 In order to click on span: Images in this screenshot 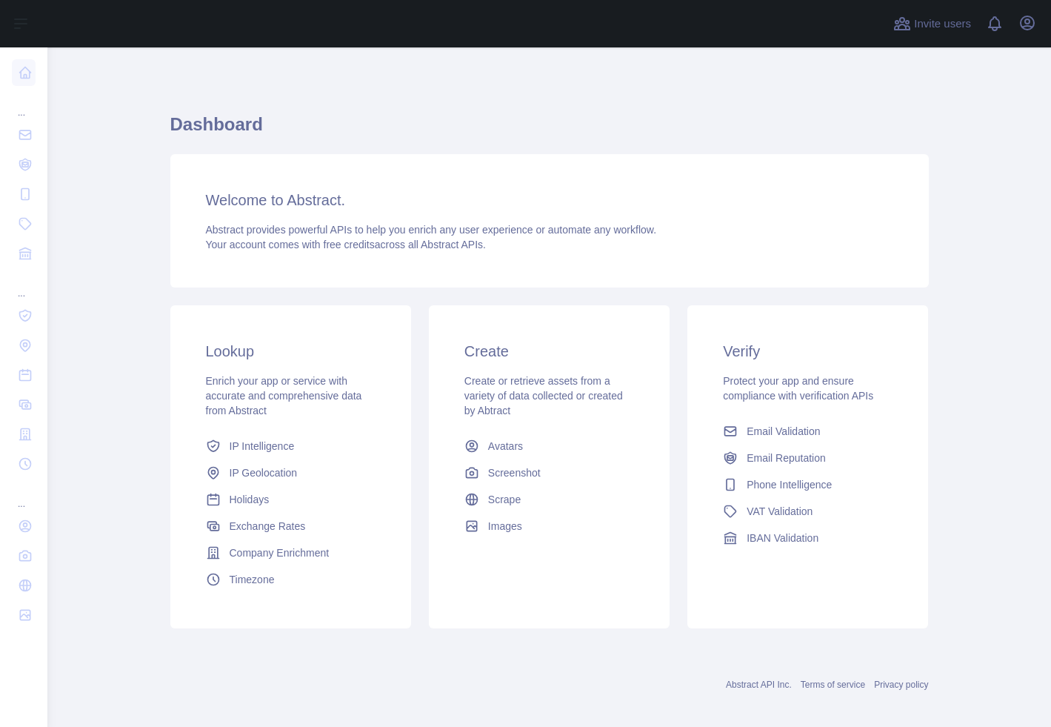, I will do `click(505, 526)`.